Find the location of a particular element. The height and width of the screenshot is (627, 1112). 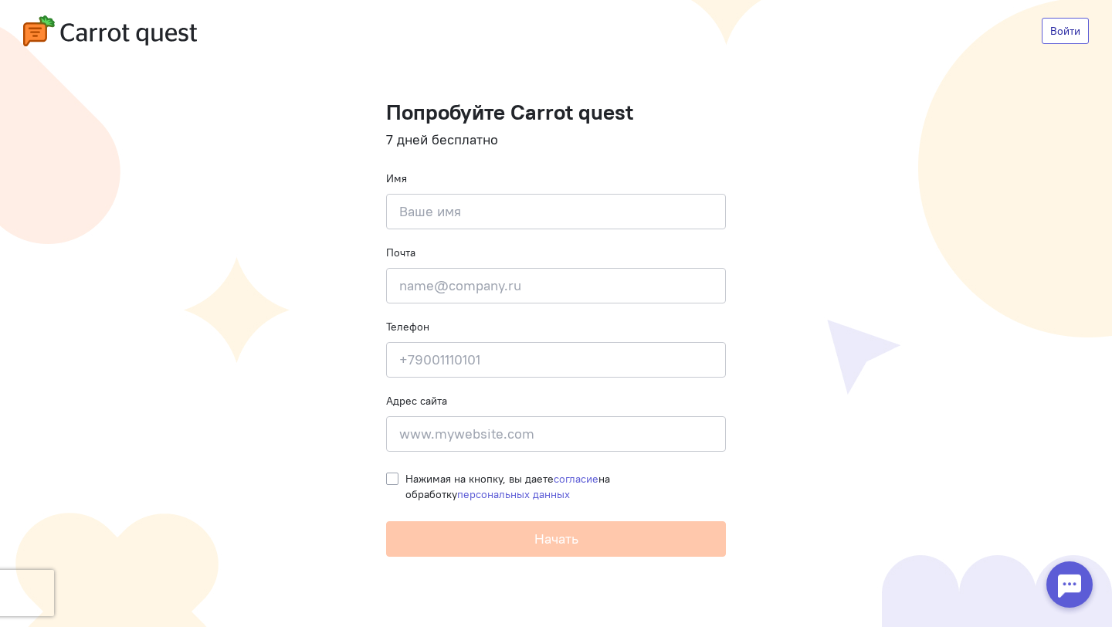

input: Ваше имя is located at coordinates (556, 212).